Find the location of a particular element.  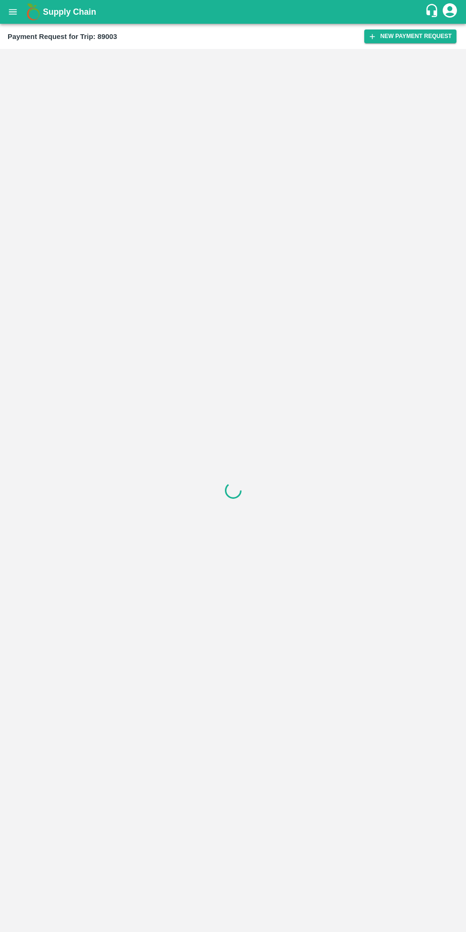

b: Supply Chain is located at coordinates (69, 12).